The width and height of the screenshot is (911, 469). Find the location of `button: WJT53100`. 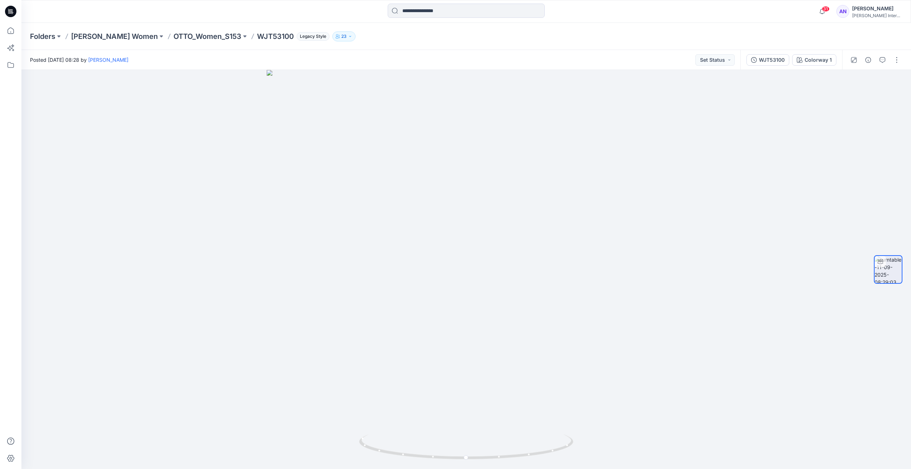

button: WJT53100 is located at coordinates (767, 60).